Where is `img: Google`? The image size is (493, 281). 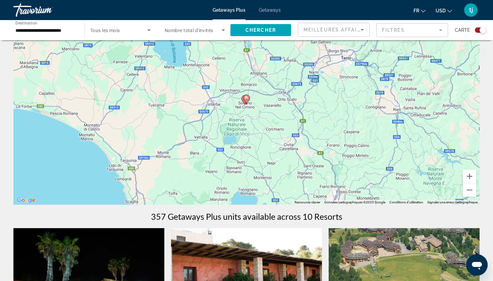
img: Google is located at coordinates (26, 201).